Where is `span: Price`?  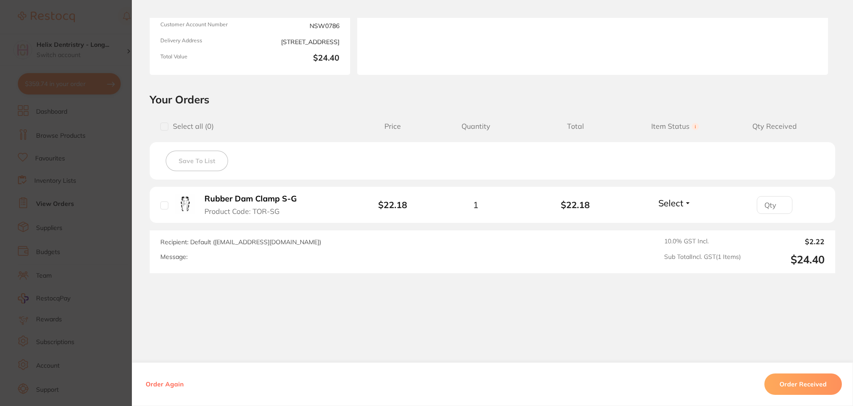 span: Price is located at coordinates (392, 126).